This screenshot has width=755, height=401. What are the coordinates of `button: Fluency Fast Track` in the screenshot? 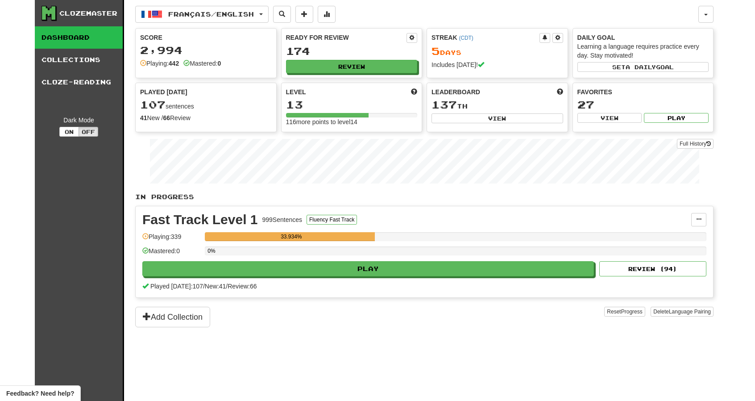 It's located at (331, 219).